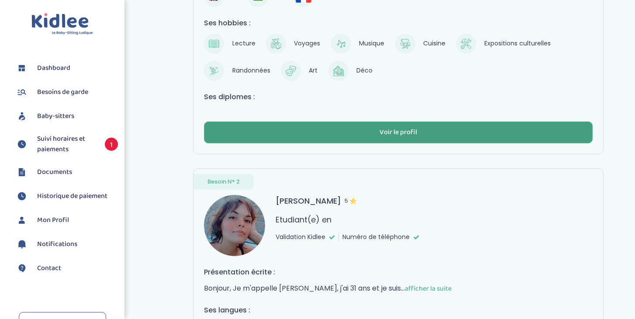 The width and height of the screenshot is (635, 319). What do you see at coordinates (66, 144) in the screenshot?
I see `span: Suivi horaires et paiements` at bounding box center [66, 144].